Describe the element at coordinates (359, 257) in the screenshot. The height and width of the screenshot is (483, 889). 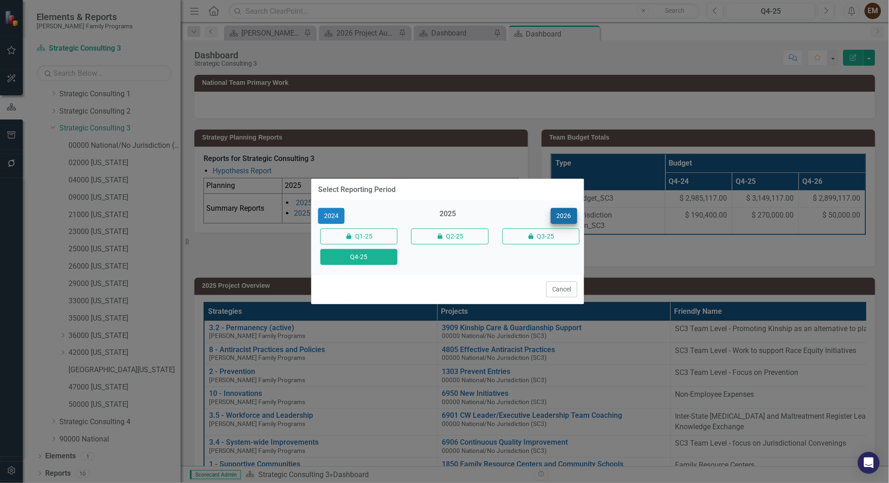
I see `button: Q4-25` at that location.